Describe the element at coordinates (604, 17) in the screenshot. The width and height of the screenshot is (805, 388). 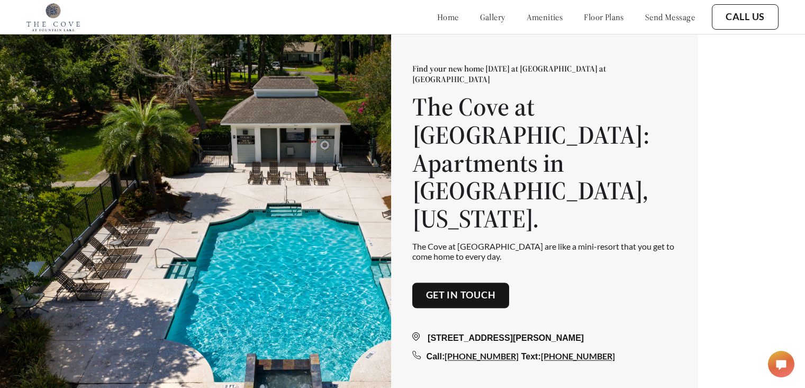
I see `a: floor plans` at that location.